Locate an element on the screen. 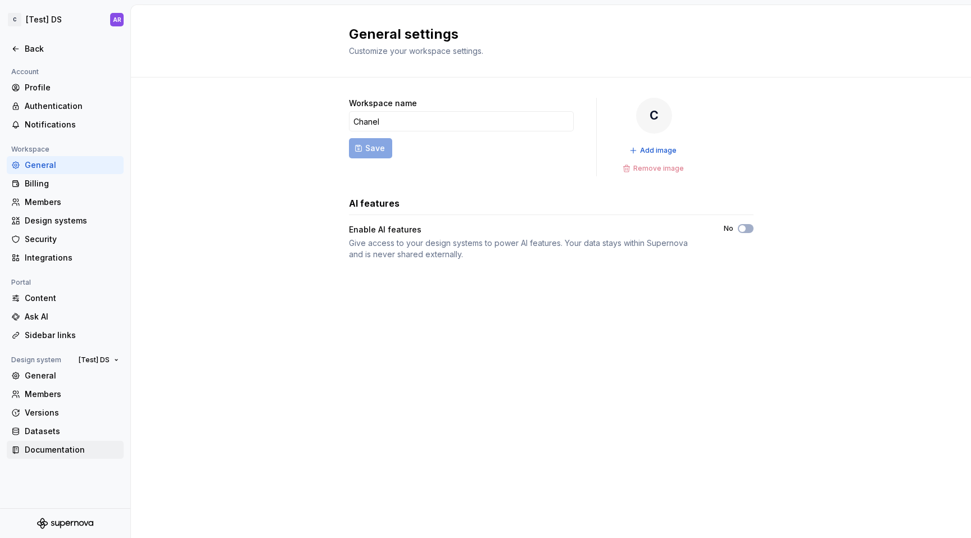 This screenshot has height=538, width=971. div: Back is located at coordinates (72, 49).